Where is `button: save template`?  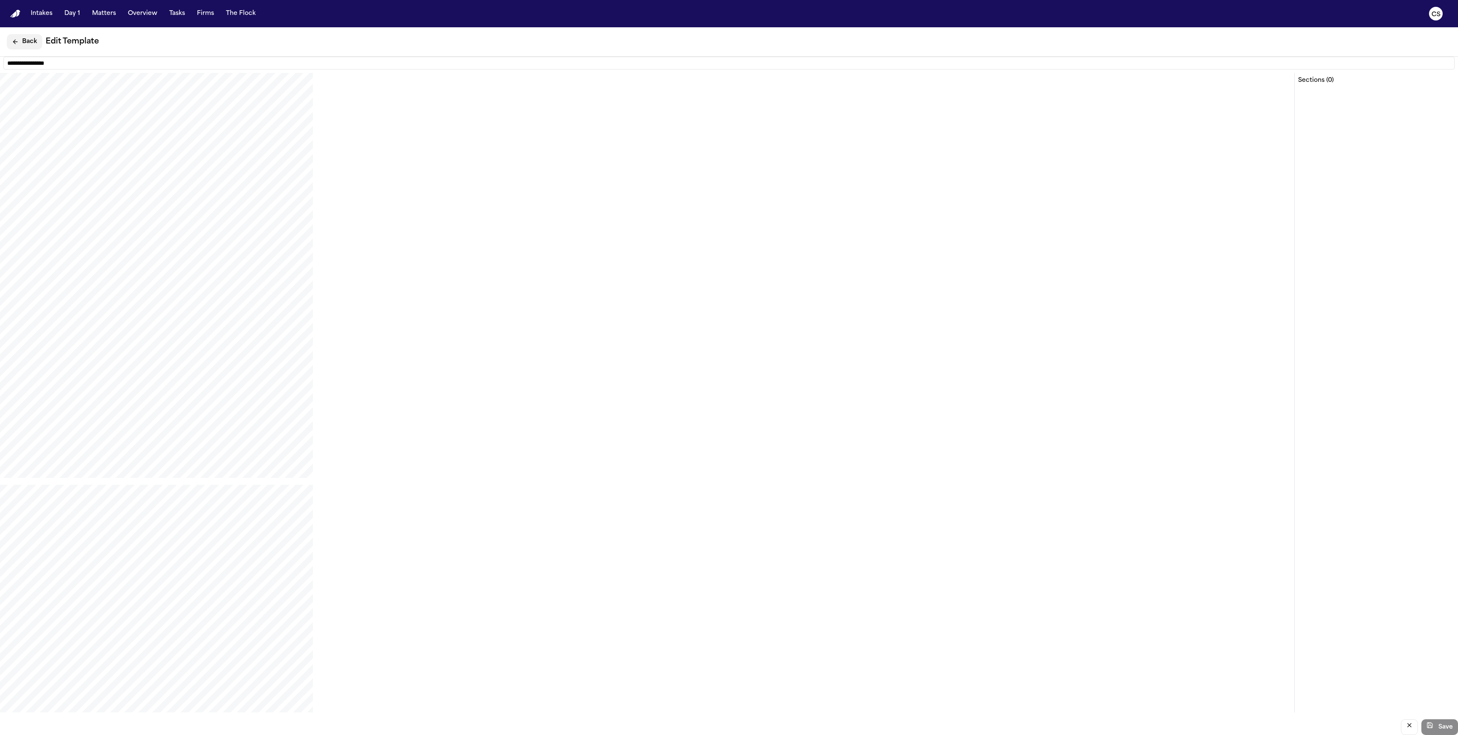 button: save template is located at coordinates (1440, 727).